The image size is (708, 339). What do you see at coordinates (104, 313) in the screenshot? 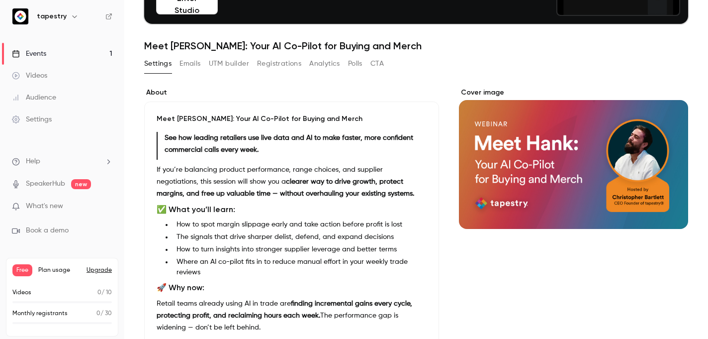
I see `p: / 30` at bounding box center [104, 313].